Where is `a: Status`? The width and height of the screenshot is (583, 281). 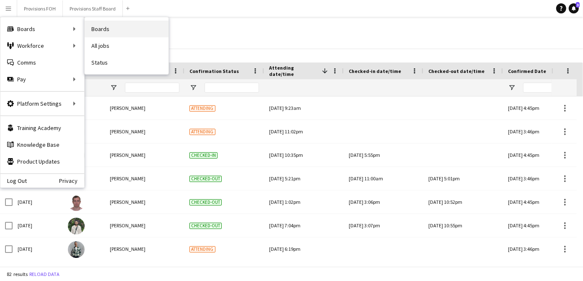
a: Status is located at coordinates (127, 62).